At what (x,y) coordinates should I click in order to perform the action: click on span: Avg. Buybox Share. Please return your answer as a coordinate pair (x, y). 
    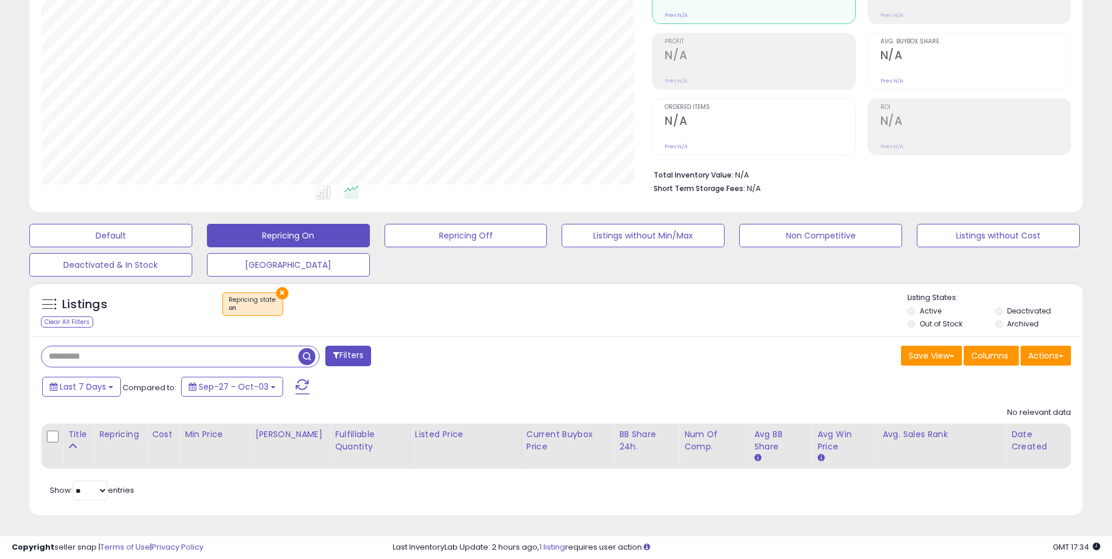
    Looking at the image, I should click on (976, 42).